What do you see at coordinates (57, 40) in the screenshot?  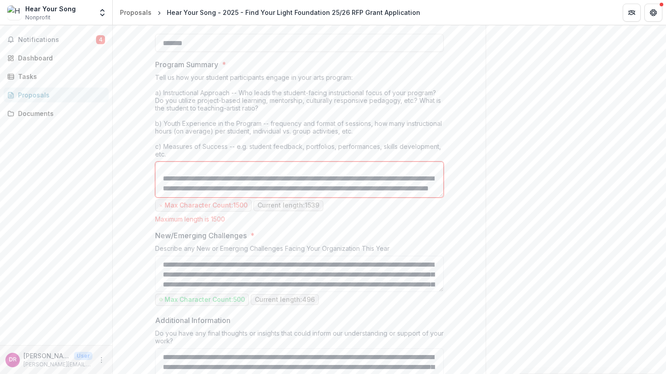 I see `span: Notifications` at bounding box center [57, 40].